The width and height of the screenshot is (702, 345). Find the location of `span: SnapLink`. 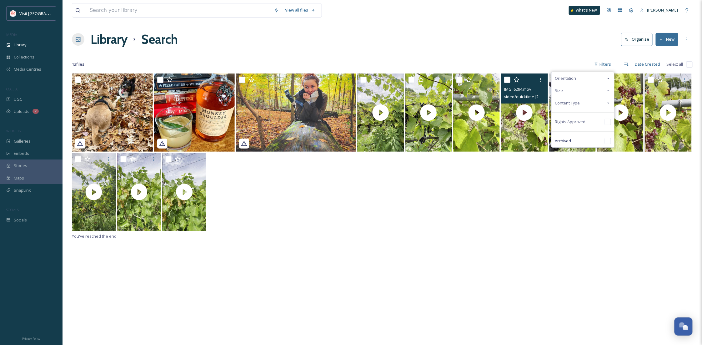

span: SnapLink is located at coordinates (22, 190).